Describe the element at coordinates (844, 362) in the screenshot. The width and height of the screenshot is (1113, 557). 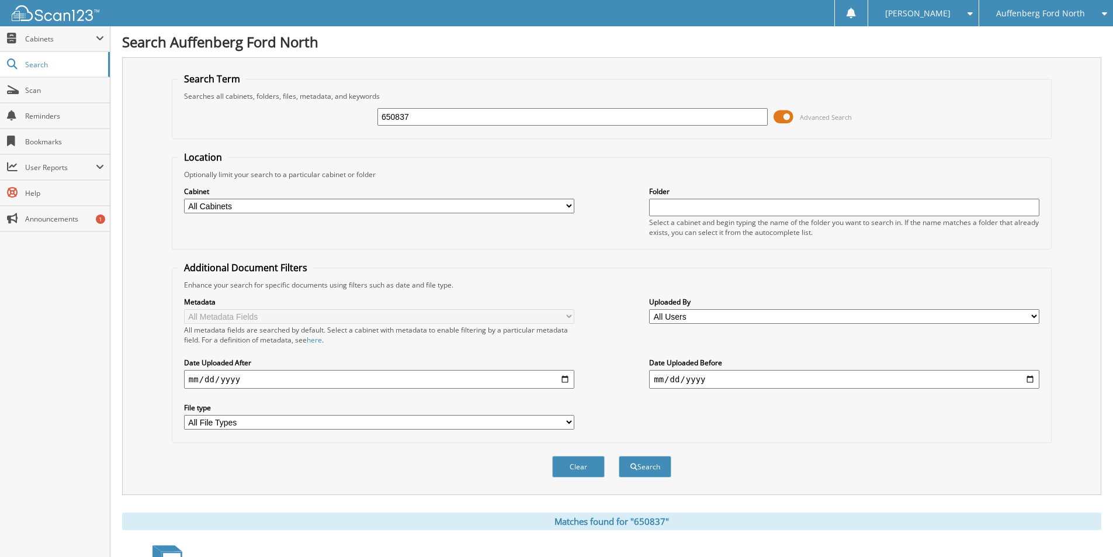
I see `label: Date Uploaded Before` at that location.